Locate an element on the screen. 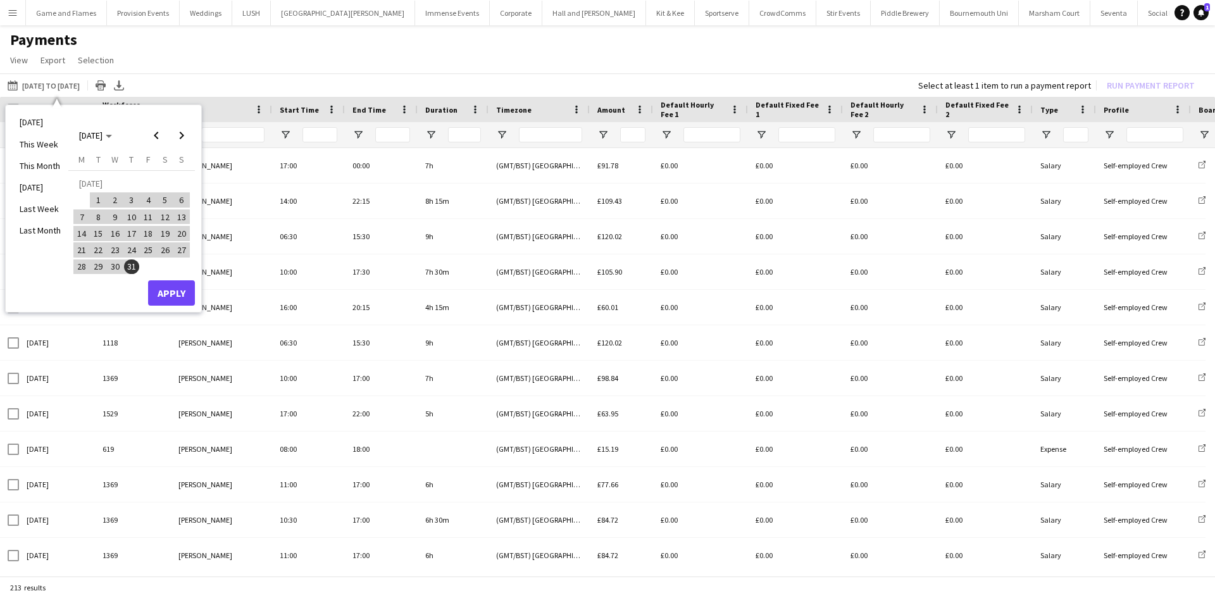 This screenshot has height=598, width=1215. button: 13-07-2025 is located at coordinates (182, 216).